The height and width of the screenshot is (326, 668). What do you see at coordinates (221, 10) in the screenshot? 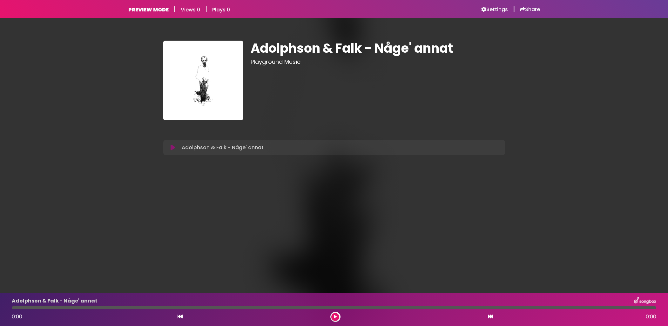
I see `h6: Plays 0` at bounding box center [221, 10].